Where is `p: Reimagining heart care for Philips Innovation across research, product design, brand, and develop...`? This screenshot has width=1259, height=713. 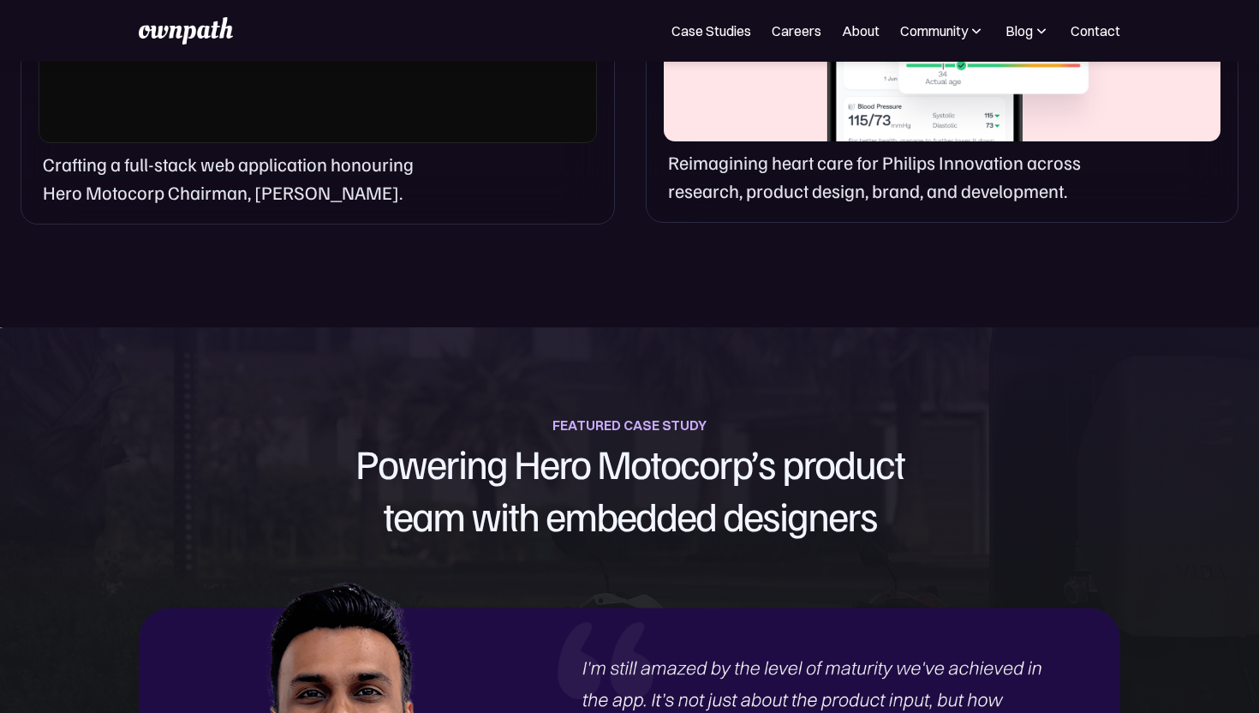
p: Reimagining heart care for Philips Innovation across research, product design, brand, and develop... is located at coordinates (883, 176).